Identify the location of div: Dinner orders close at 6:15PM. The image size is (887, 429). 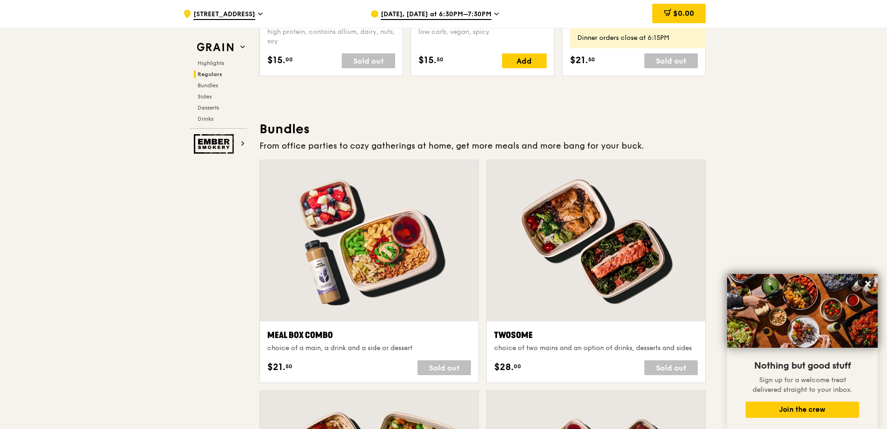
(638, 38).